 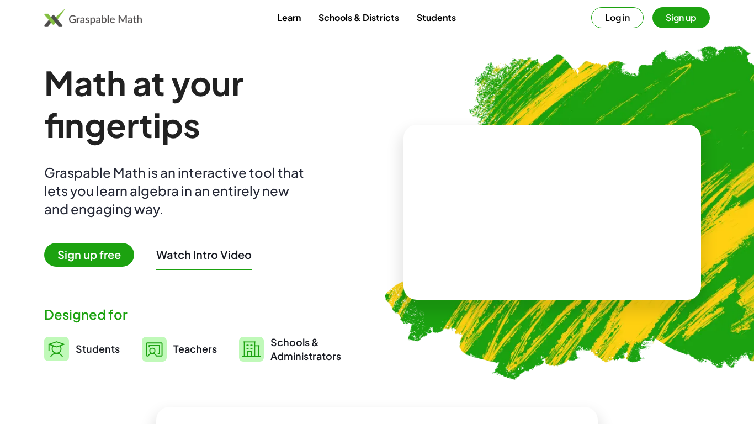 I want to click on span: Students, so click(x=98, y=348).